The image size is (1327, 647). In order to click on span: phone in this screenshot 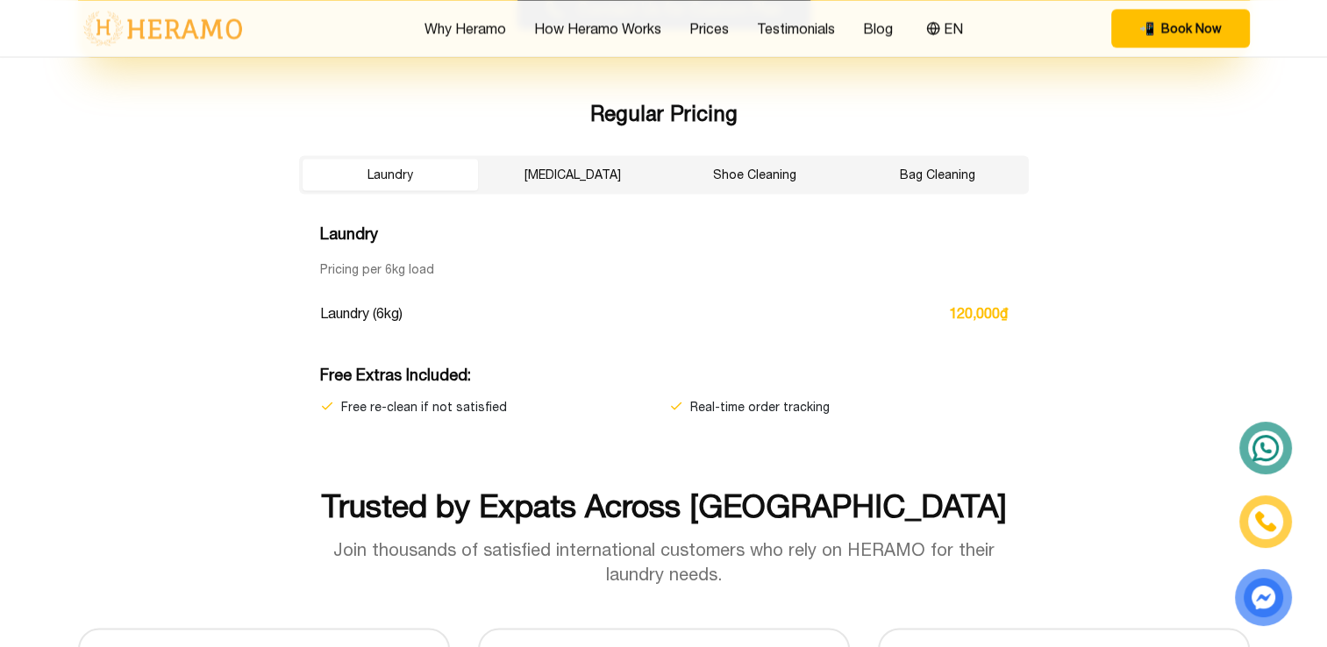, I will do `click(1146, 28)`.